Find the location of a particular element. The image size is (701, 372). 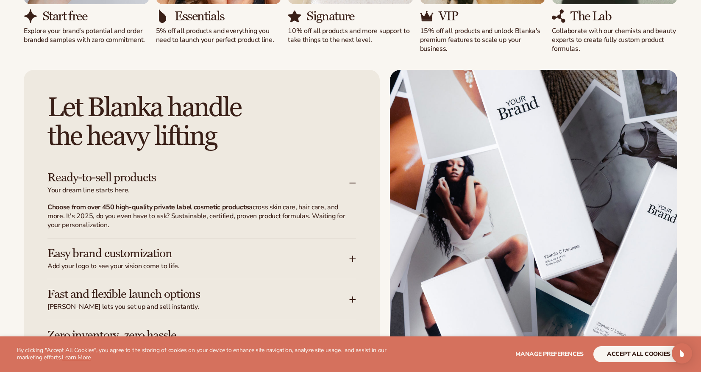

p: 10% off all products and more support to take things to the next level. is located at coordinates (350, 36).